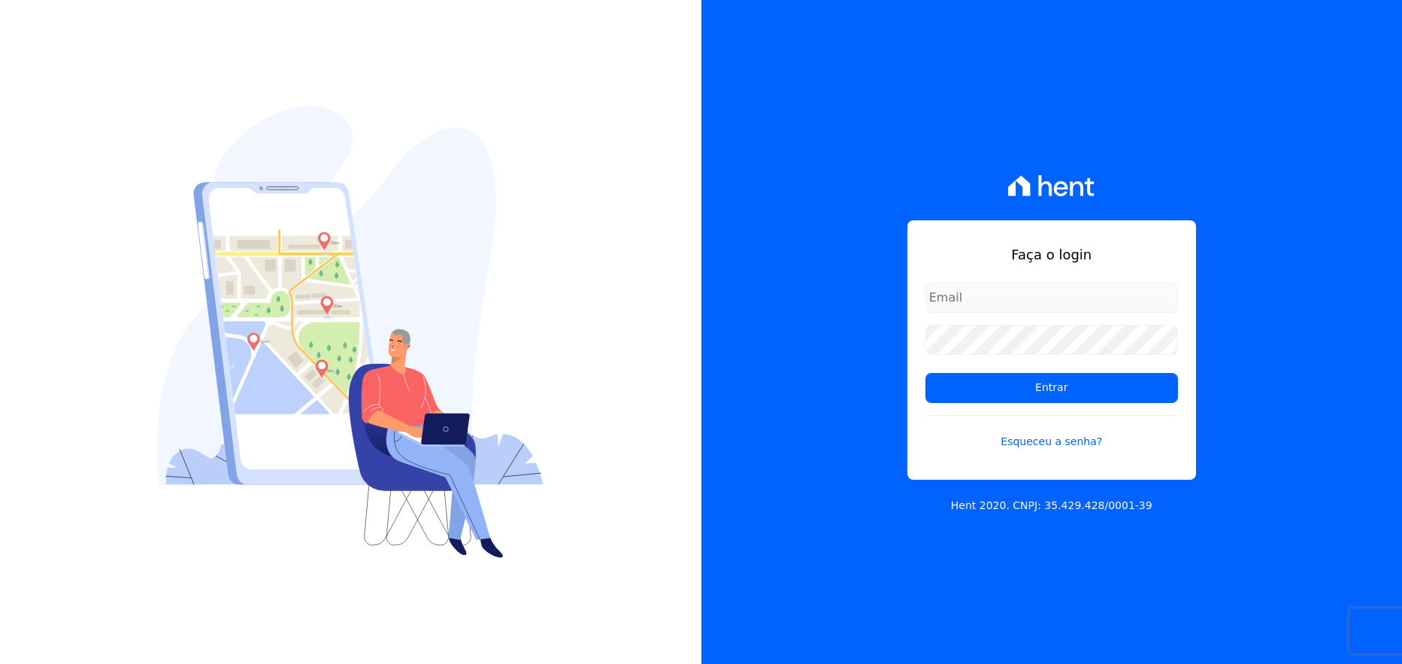 The width and height of the screenshot is (1402, 664). What do you see at coordinates (1052, 254) in the screenshot?
I see `h1: Faça o login` at bounding box center [1052, 254].